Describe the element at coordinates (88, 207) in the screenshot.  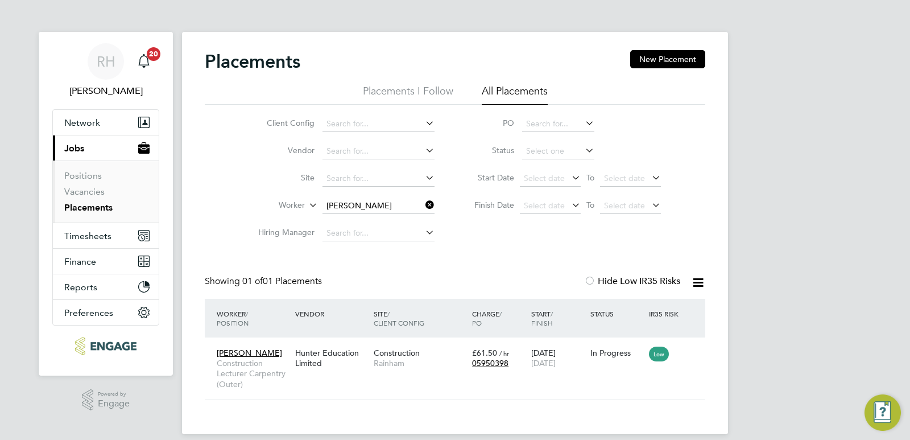
I see `a: Placements` at that location.